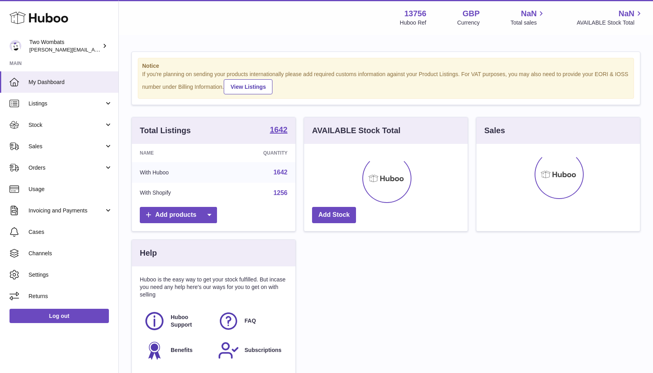 This screenshot has width=653, height=373. I want to click on span: Channels, so click(70, 253).